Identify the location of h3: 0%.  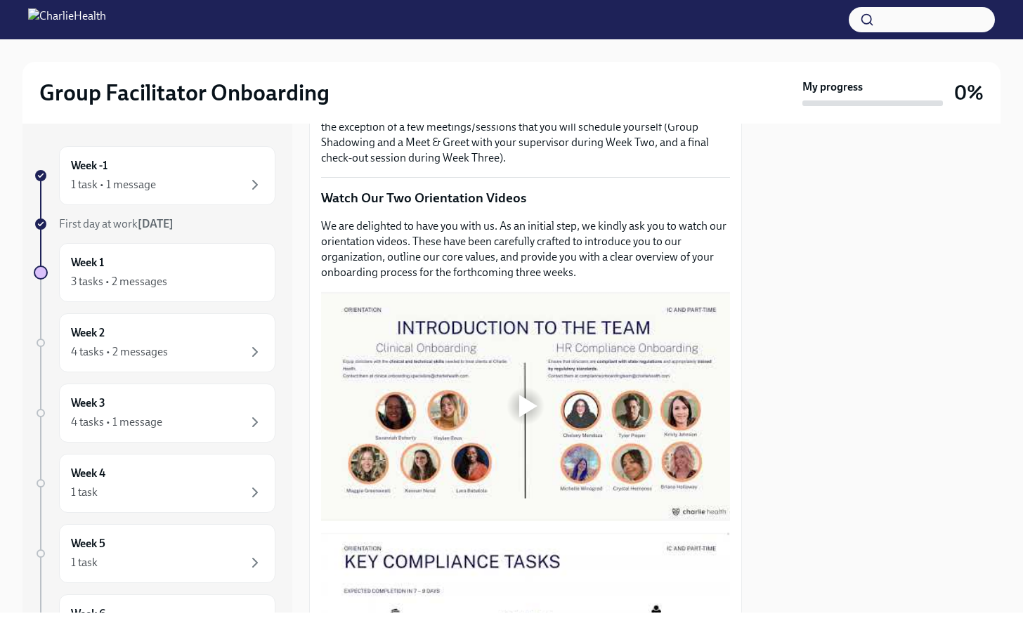
(969, 93).